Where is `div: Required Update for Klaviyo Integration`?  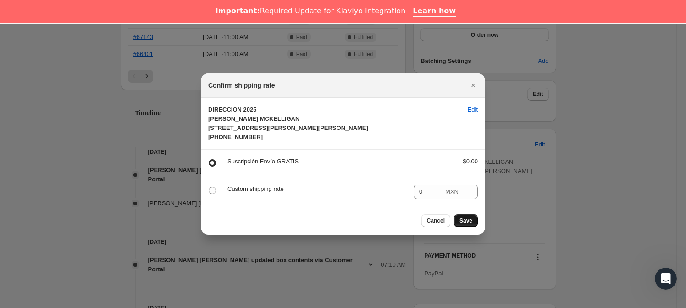 div: Required Update for Klaviyo Integration is located at coordinates (310, 11).